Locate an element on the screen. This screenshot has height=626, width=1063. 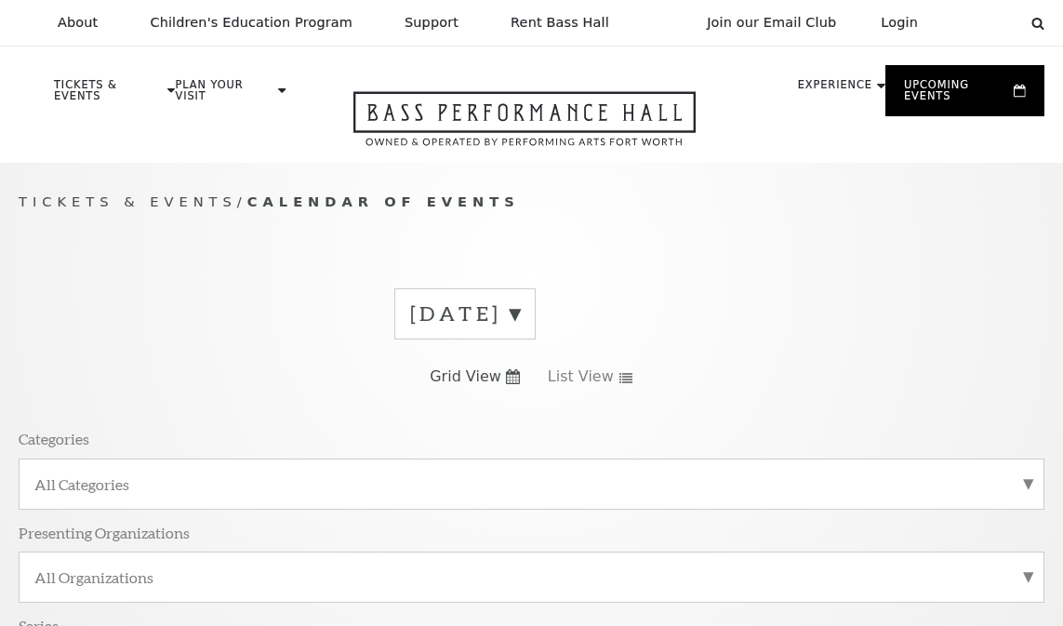
span: Grid View is located at coordinates (465, 377).